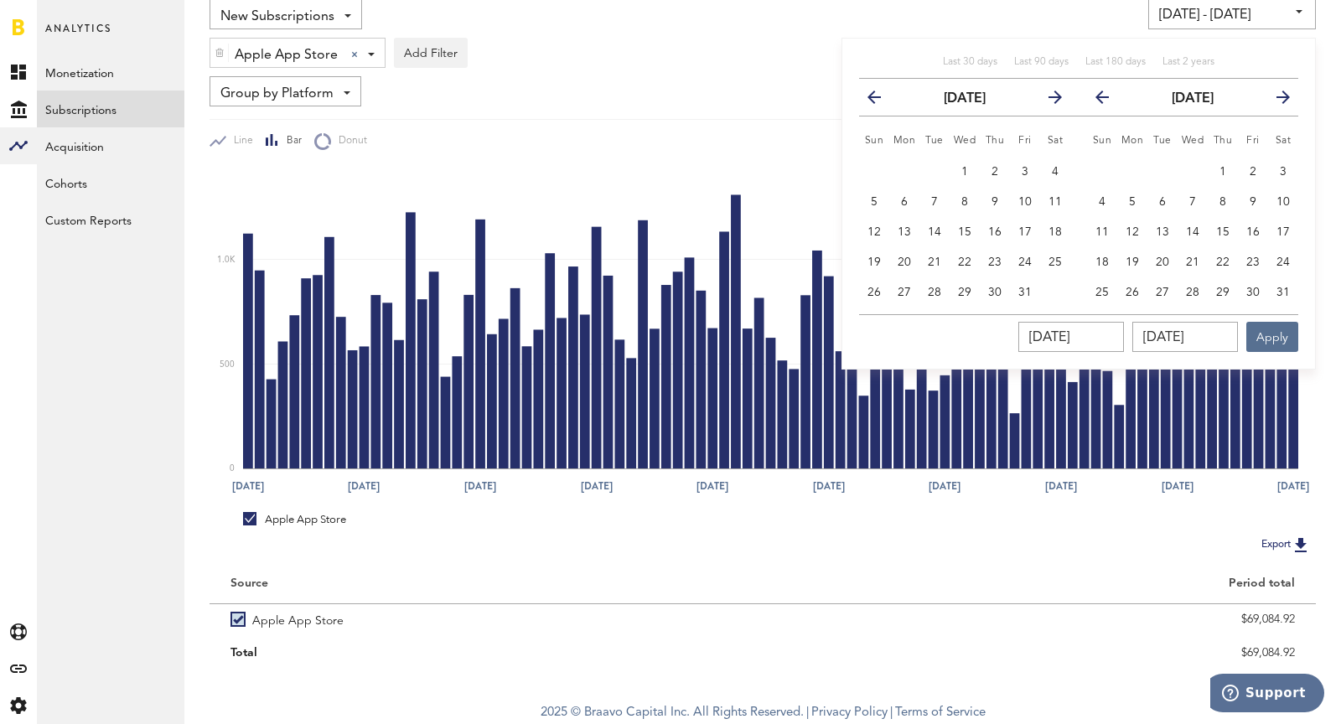  Describe the element at coordinates (1040, 653) in the screenshot. I see `div: $69,084.92` at that location.